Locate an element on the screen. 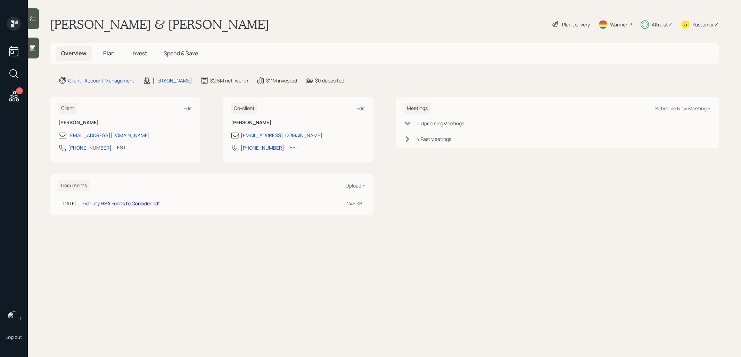 Image resolution: width=741 pixels, height=357 pixels. img: treva-nostdahl-headshot.png is located at coordinates (14, 318).